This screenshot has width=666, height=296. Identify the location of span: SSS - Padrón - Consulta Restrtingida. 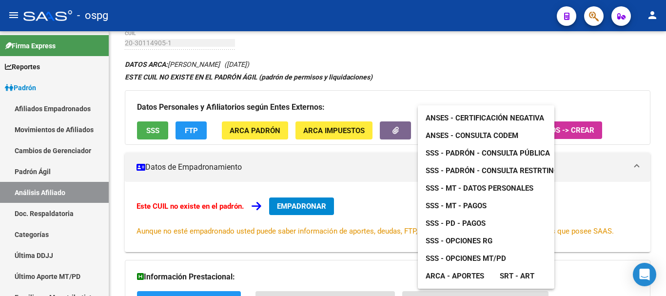
(498, 171).